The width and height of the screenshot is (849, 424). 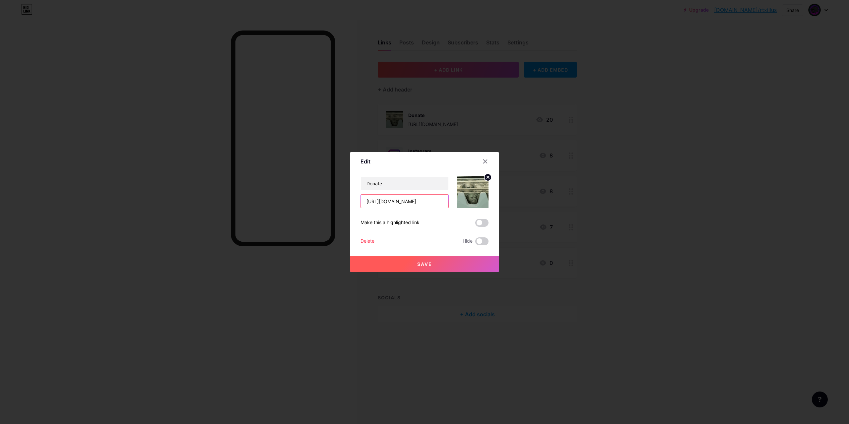 What do you see at coordinates (473, 192) in the screenshot?
I see `img: link_thumbnail` at bounding box center [473, 192].